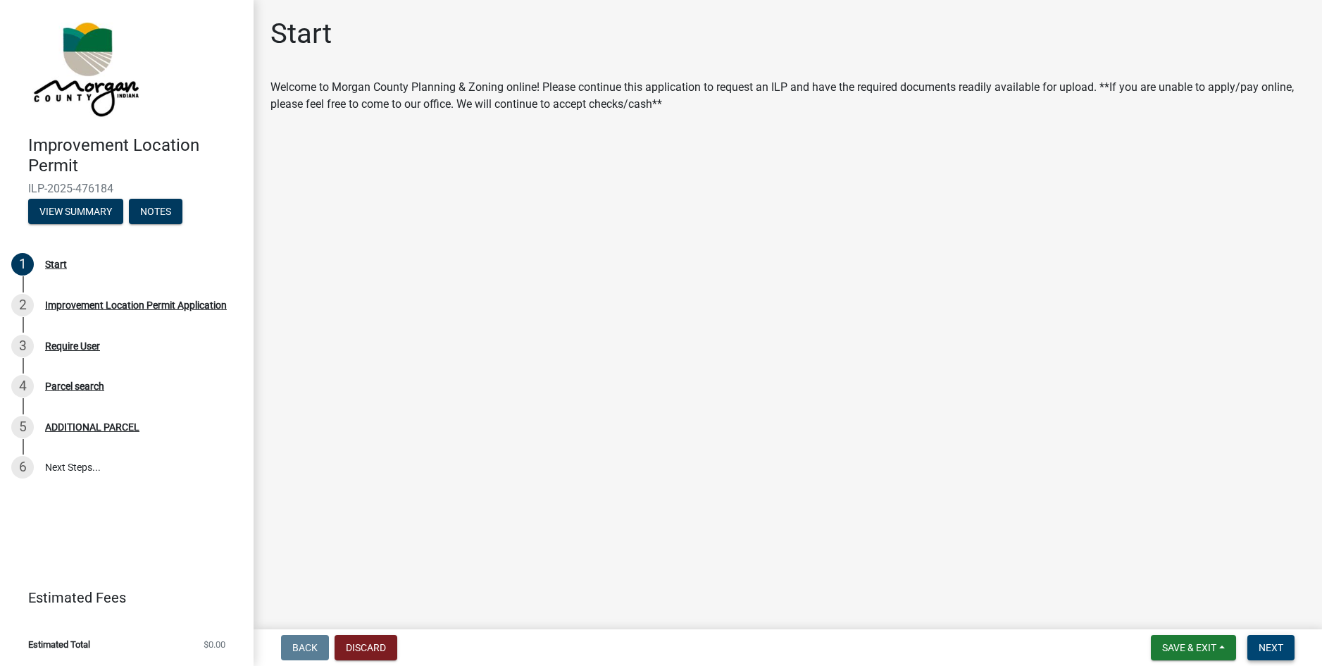 The image size is (1322, 666). What do you see at coordinates (23, 386) in the screenshot?
I see `div: 4` at bounding box center [23, 386].